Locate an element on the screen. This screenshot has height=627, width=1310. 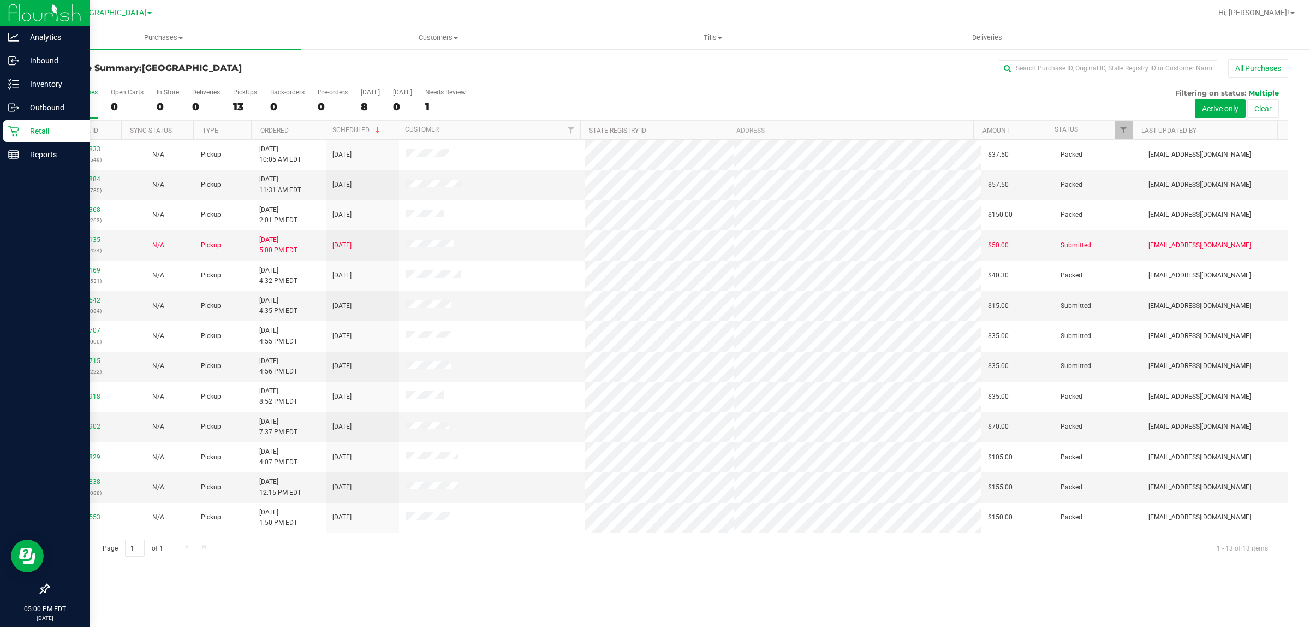
div: In Store is located at coordinates (168, 92).